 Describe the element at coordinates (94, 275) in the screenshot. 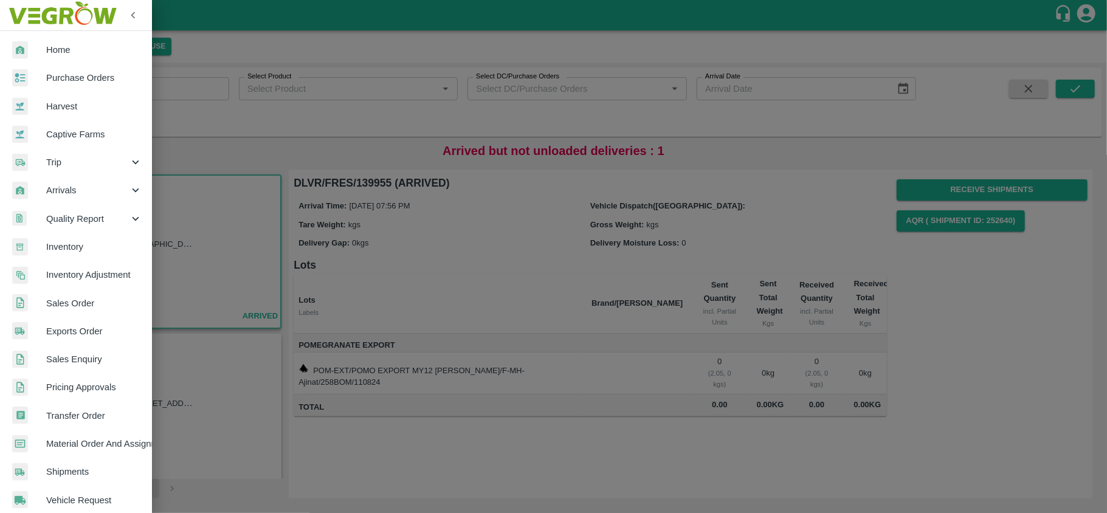

I see `span: Inventory Adjustment` at that location.